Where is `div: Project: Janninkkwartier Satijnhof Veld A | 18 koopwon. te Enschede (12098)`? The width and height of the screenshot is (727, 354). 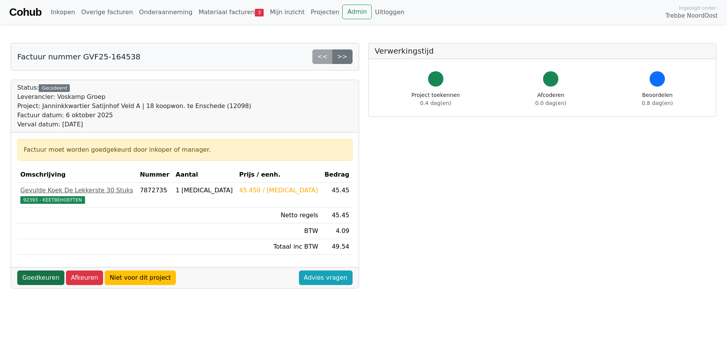 div: Project: Janninkkwartier Satijnhof Veld A | 18 koopwon. te Enschede (12098) is located at coordinates (134, 106).